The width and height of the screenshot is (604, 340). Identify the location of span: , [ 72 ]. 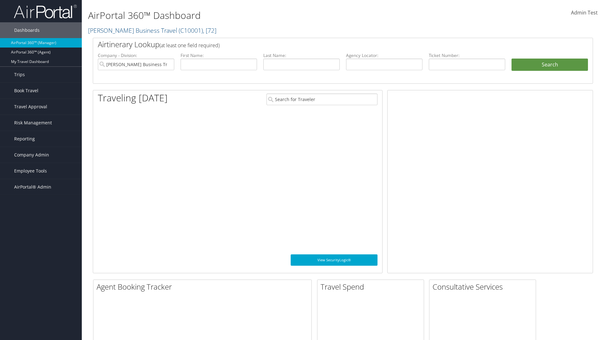
(209, 30).